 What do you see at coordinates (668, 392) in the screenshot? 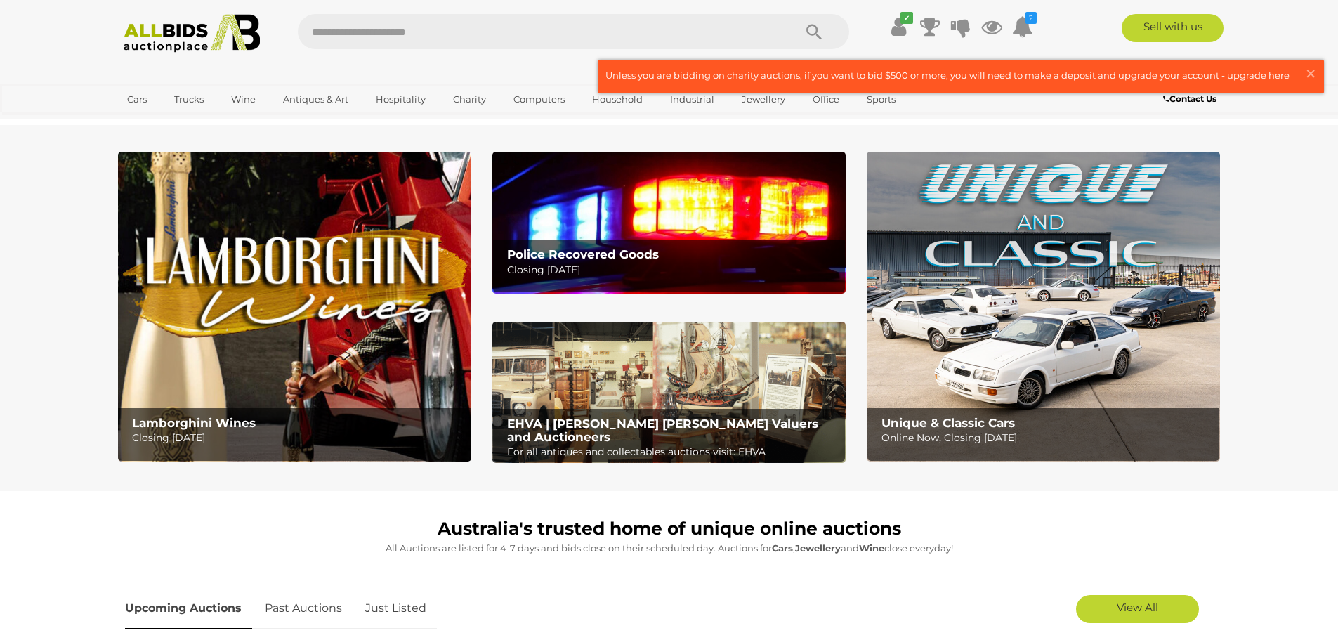
I see `img: EHVA | Evans Hastings Valuers and Auctioneers` at bounding box center [668, 392].